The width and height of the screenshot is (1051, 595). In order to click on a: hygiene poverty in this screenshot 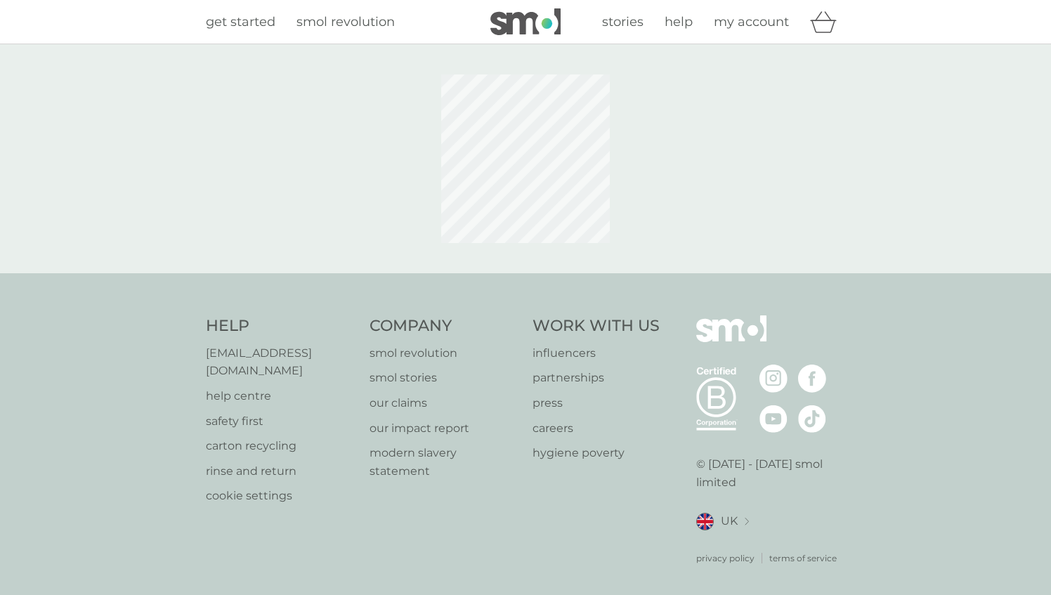, I will do `click(596, 453)`.